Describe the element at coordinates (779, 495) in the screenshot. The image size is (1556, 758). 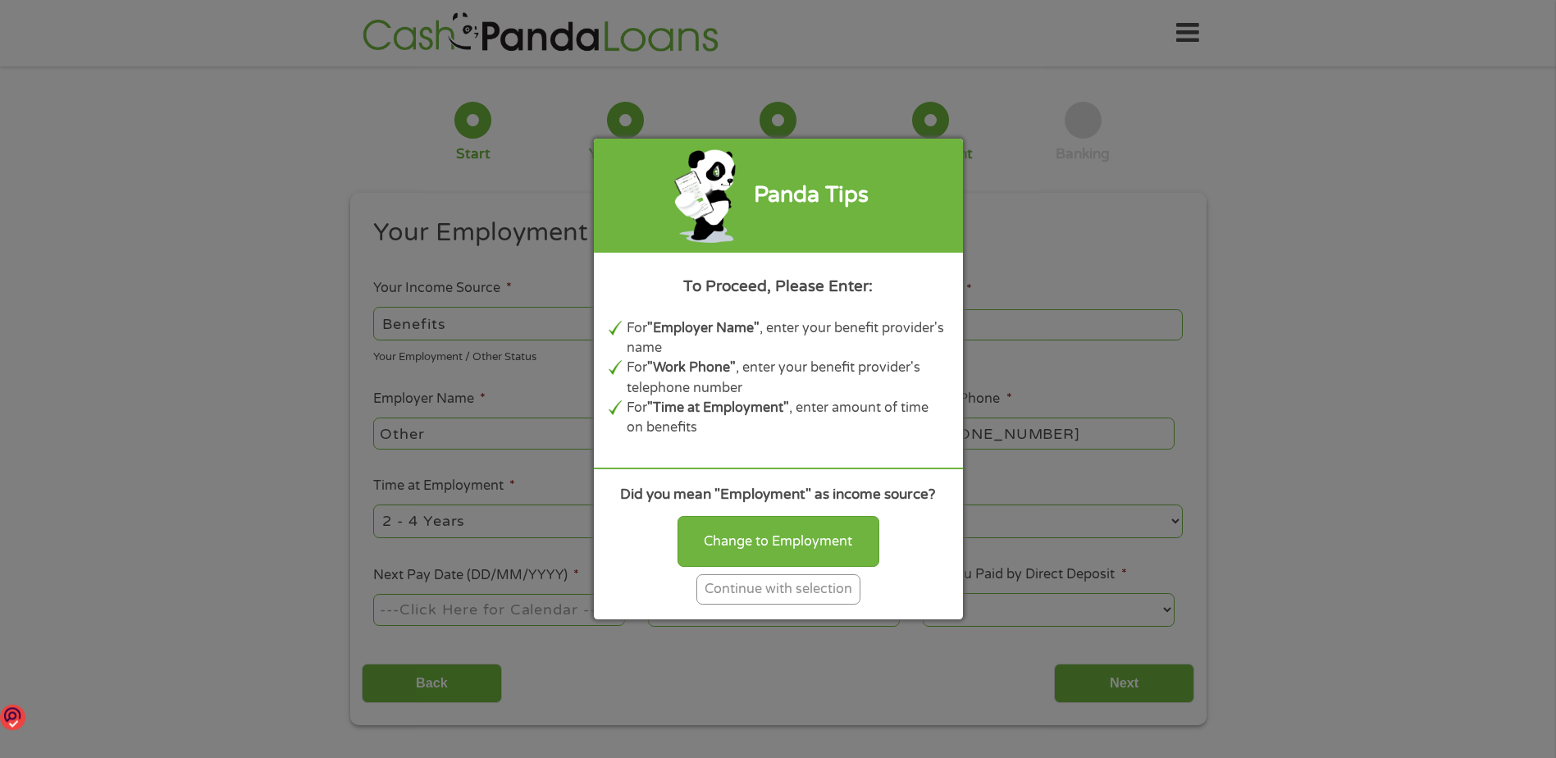
I see `div: Did you mean "Employment" as income source?` at that location.